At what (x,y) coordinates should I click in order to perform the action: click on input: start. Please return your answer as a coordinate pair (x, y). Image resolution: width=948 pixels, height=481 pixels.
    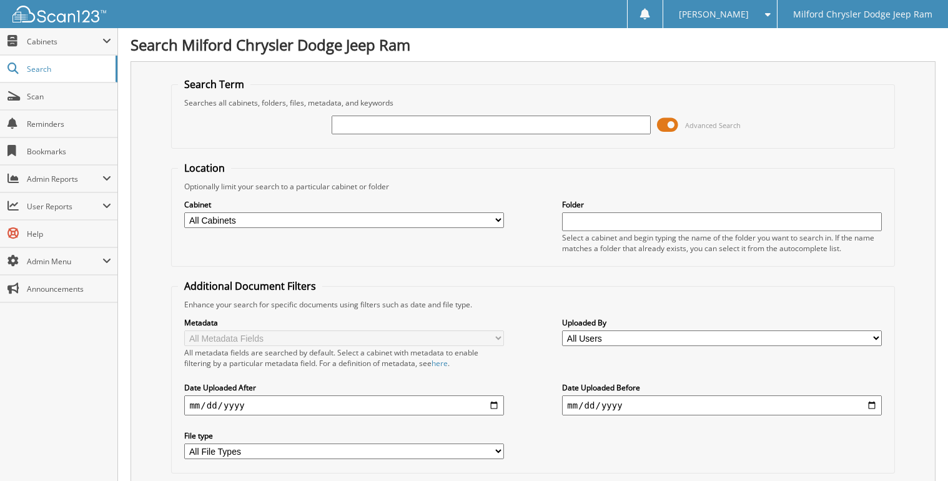
    Looking at the image, I should click on (343, 405).